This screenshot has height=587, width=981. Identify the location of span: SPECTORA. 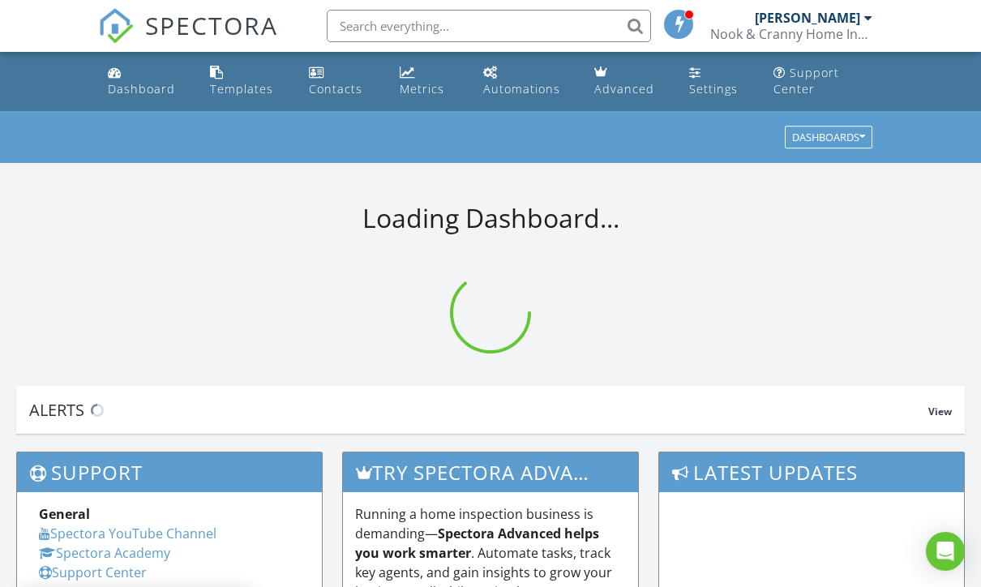
(212, 25).